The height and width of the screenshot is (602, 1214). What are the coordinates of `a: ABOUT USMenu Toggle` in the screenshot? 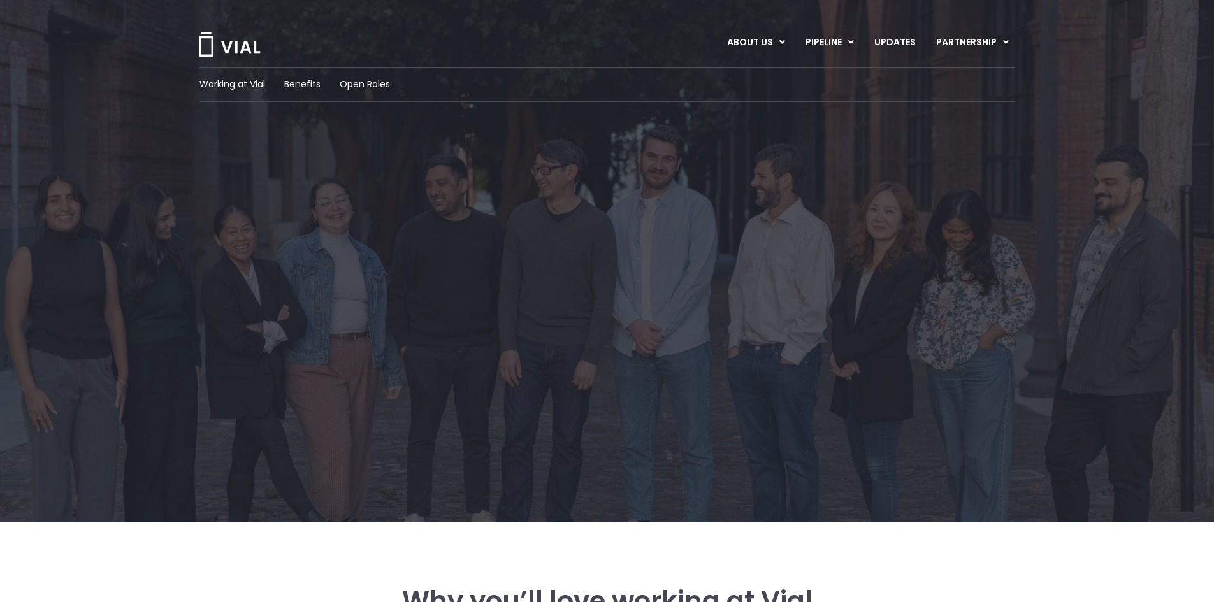 It's located at (756, 43).